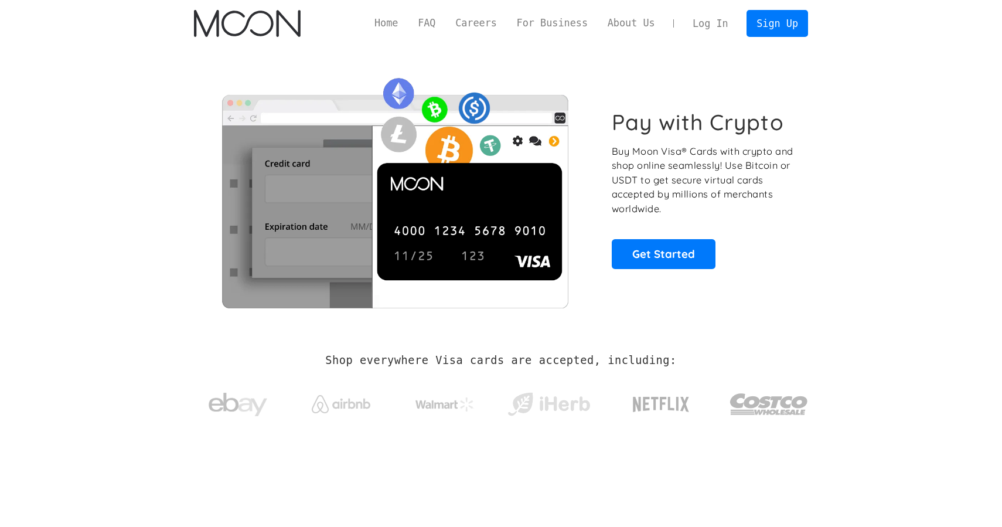 This screenshot has width=1002, height=527. Describe the element at coordinates (710, 23) in the screenshot. I see `a: Log In` at that location.